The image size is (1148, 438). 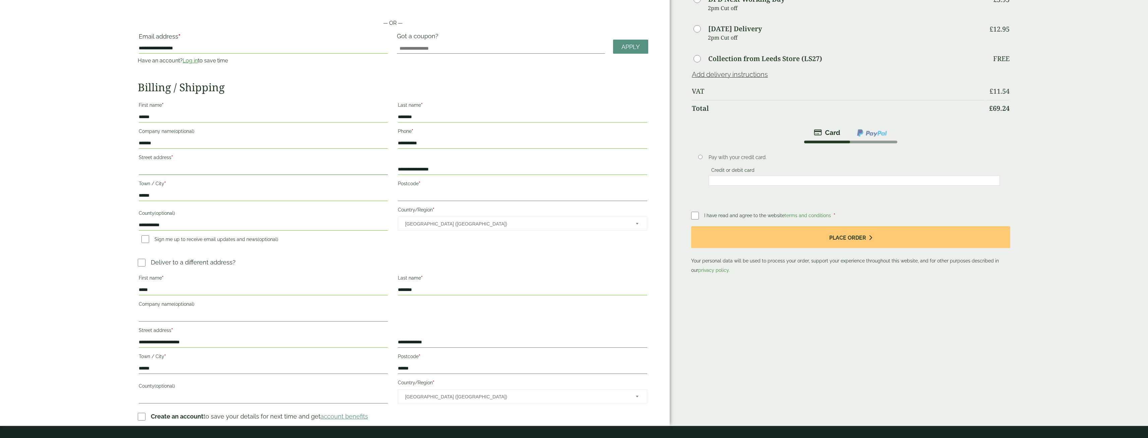 What do you see at coordinates (730, 74) in the screenshot?
I see `a: Add delivery instructions` at bounding box center [730, 74].